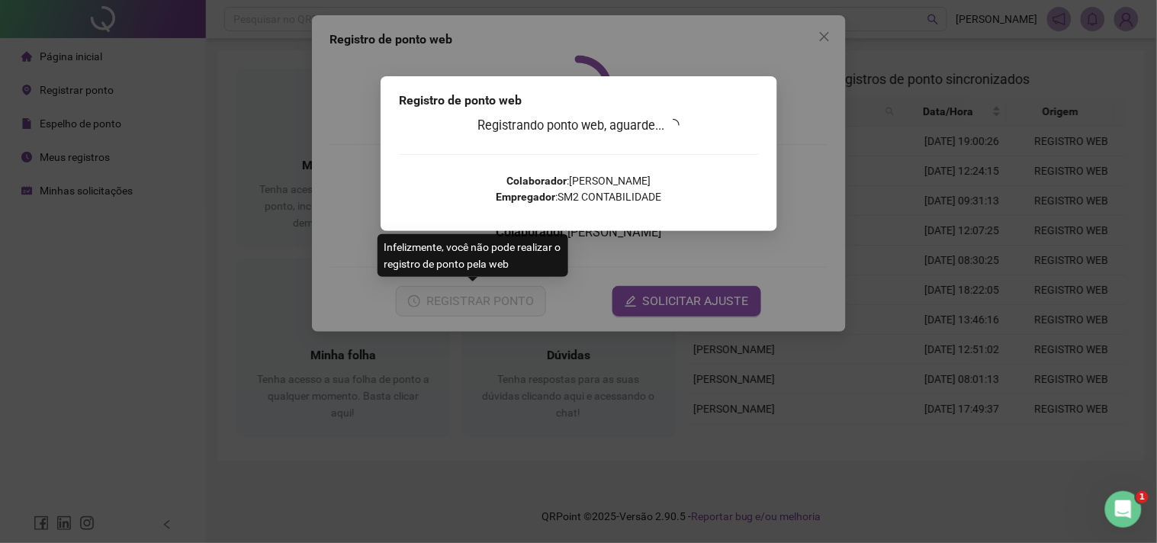 This screenshot has width=1157, height=543. I want to click on strong: Colaborador, so click(536, 181).